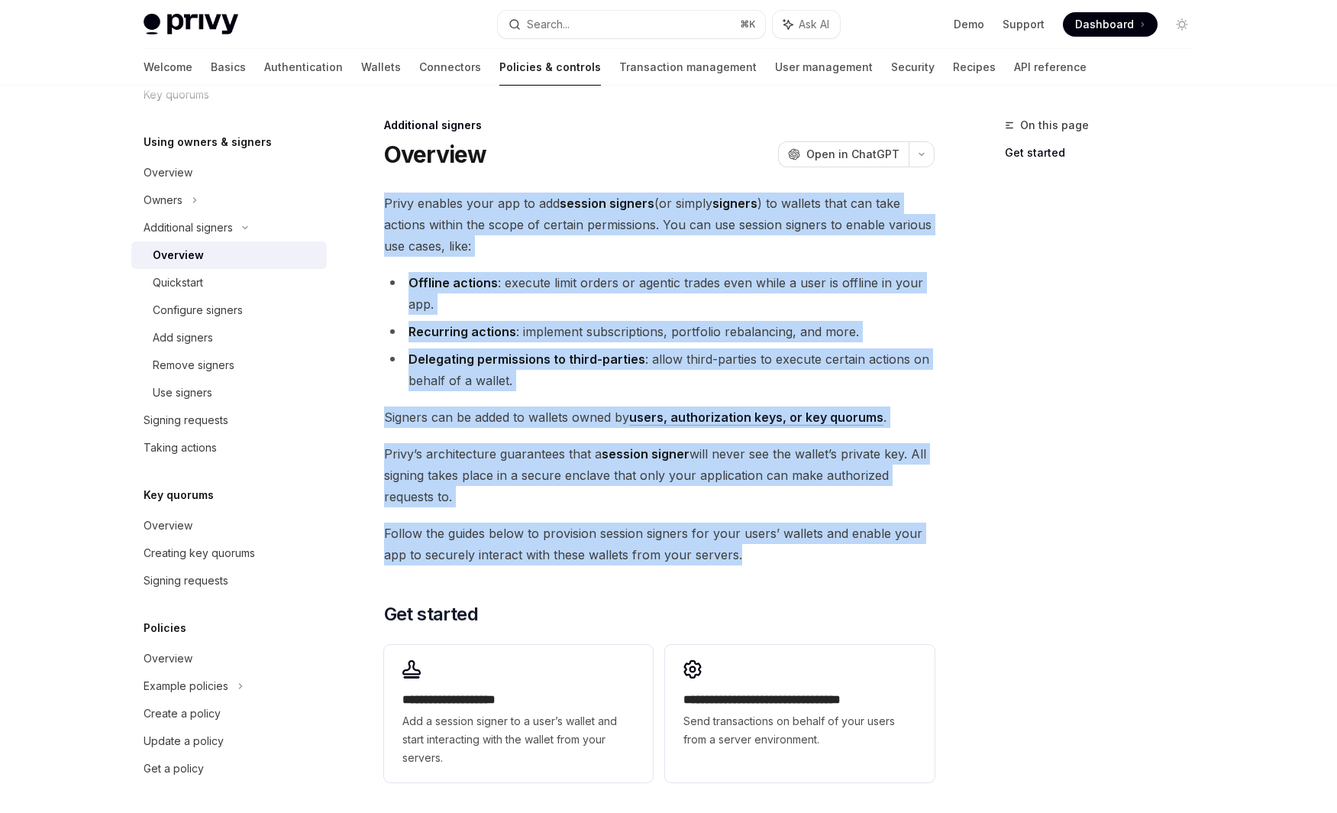 This screenshot has width=1337, height=813. Describe the element at coordinates (435, 154) in the screenshot. I see `h1: Overview` at that location.